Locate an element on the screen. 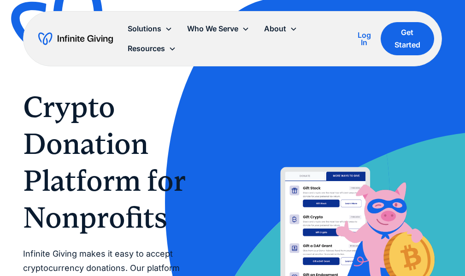  a: Get Started is located at coordinates (407, 39).